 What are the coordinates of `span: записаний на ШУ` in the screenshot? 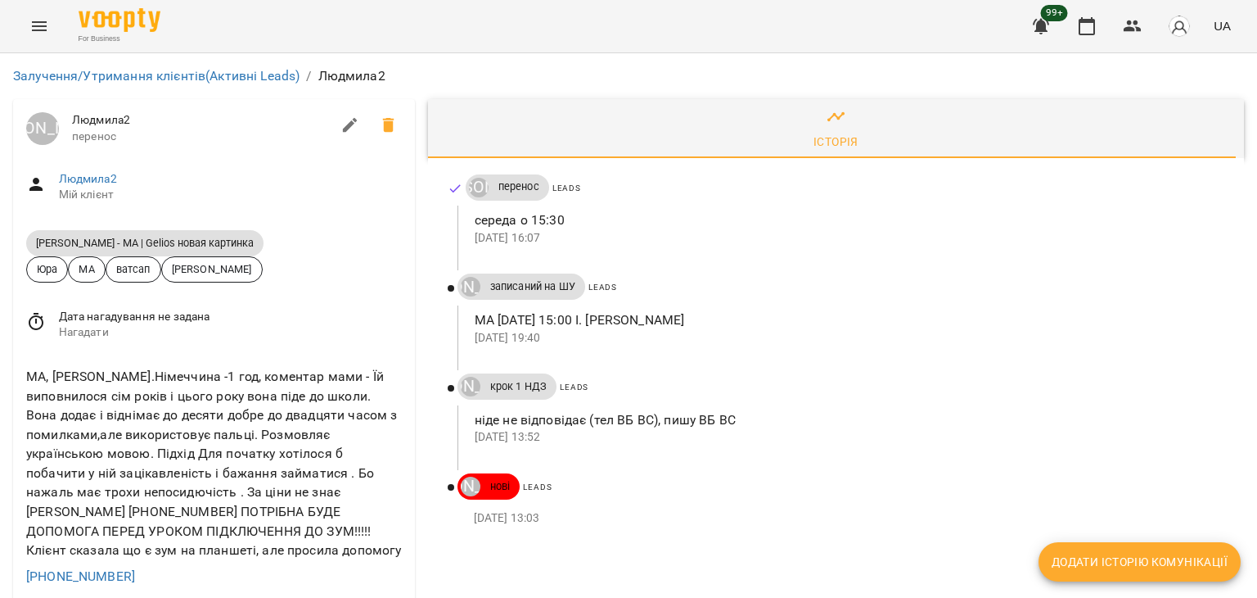 It's located at (533, 287).